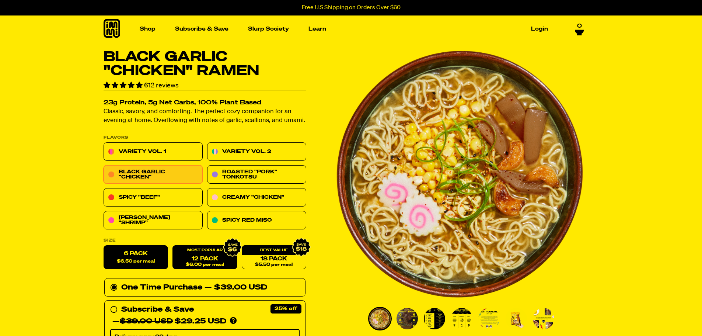 The height and width of the screenshot is (336, 702). What do you see at coordinates (205, 287) in the screenshot?
I see `div: One Time Purchase` at bounding box center [205, 287].